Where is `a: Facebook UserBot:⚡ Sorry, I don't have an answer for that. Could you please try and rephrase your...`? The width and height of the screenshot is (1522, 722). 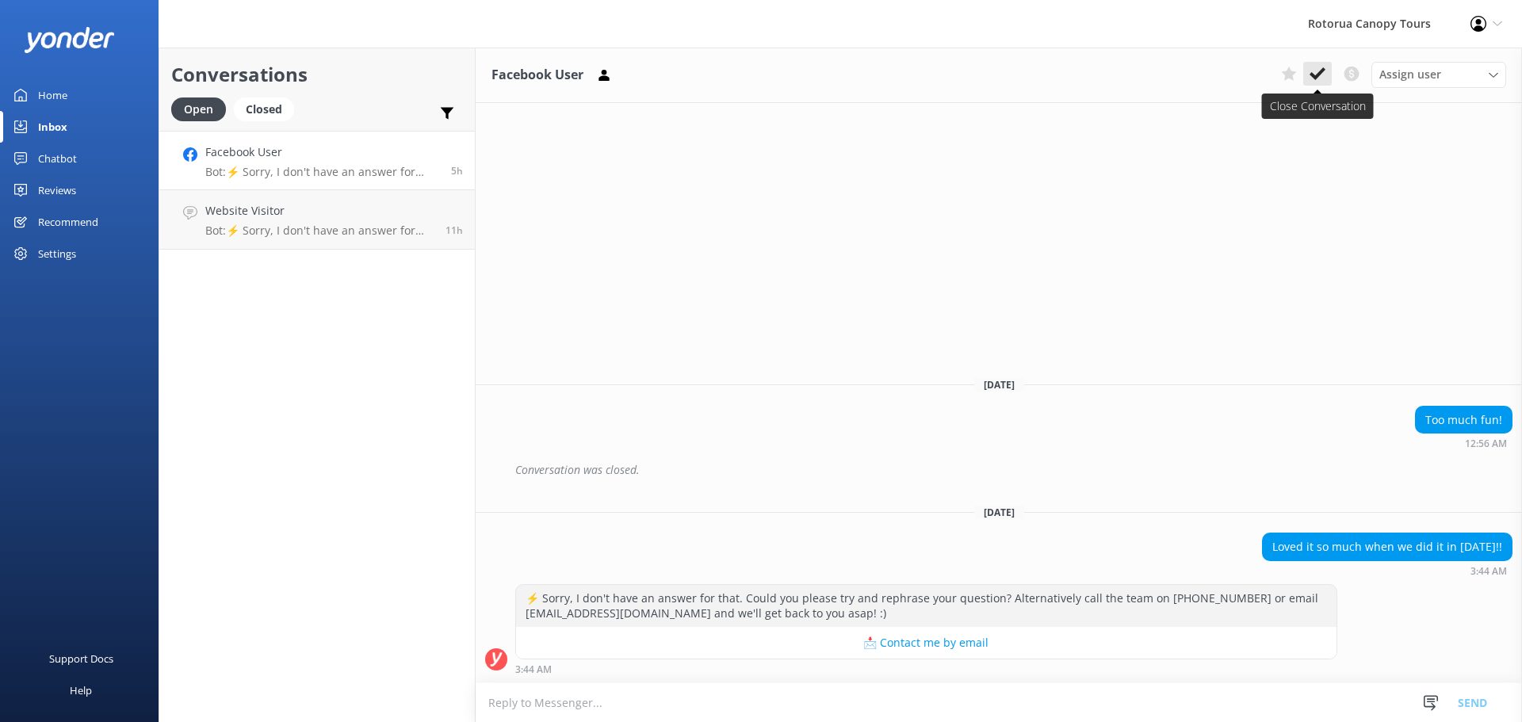 a: Facebook UserBot:⚡ Sorry, I don't have an answer for that. Could you please try and rephrase your... is located at coordinates (317, 160).